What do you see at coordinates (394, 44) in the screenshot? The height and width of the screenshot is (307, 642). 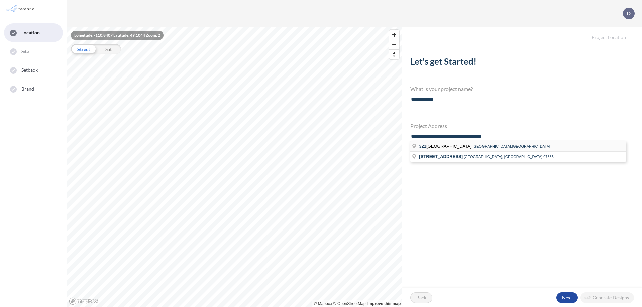 I see `button: Zoom out` at bounding box center [394, 44].